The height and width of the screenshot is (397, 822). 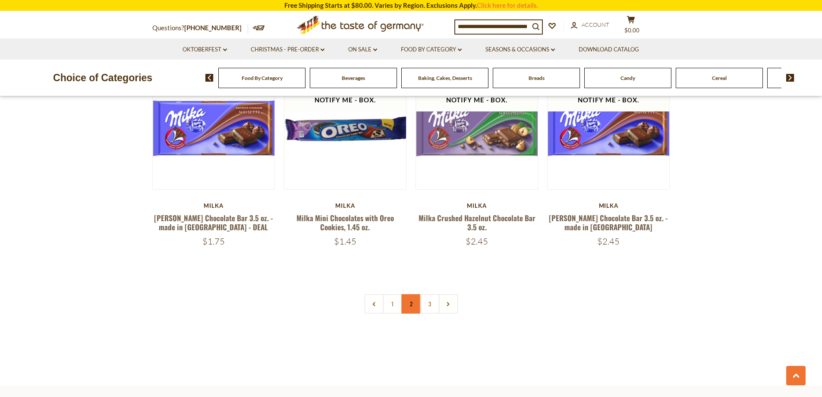 What do you see at coordinates (429, 303) in the screenshot?
I see `a: 3` at bounding box center [429, 303].